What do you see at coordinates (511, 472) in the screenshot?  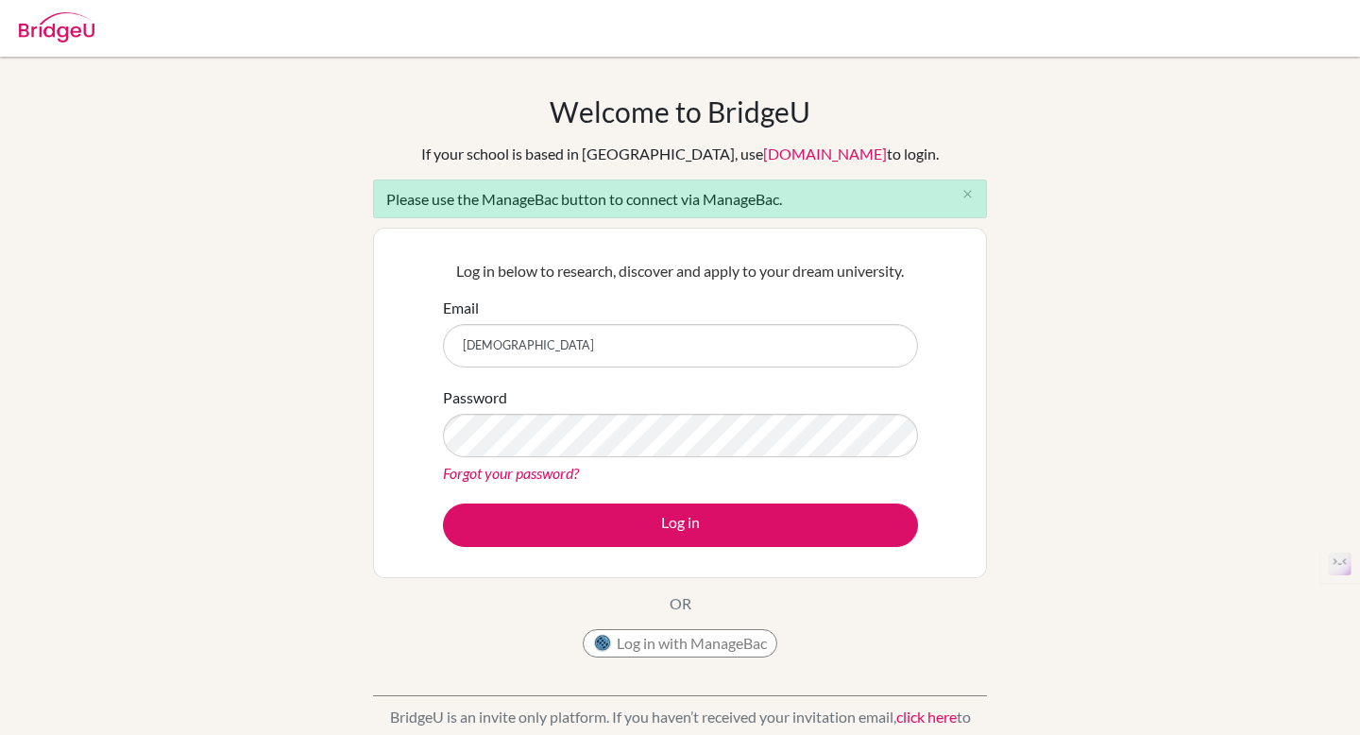 I see `a: Forgot your password?` at bounding box center [511, 472].